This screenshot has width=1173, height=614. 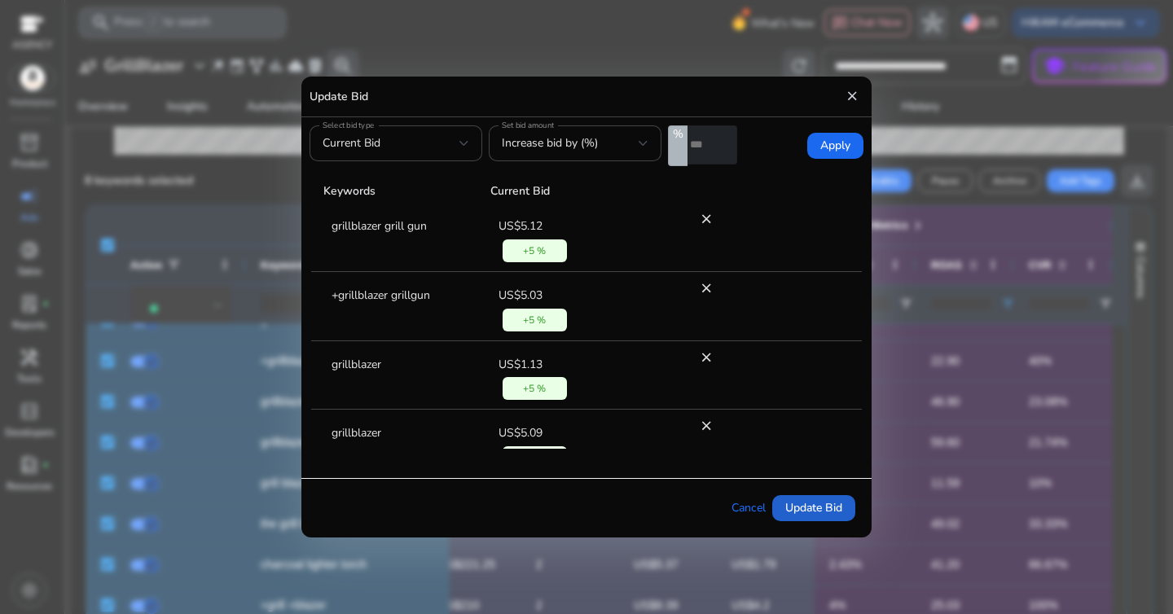 What do you see at coordinates (349, 191) in the screenshot?
I see `span: Keywords` at bounding box center [349, 191].